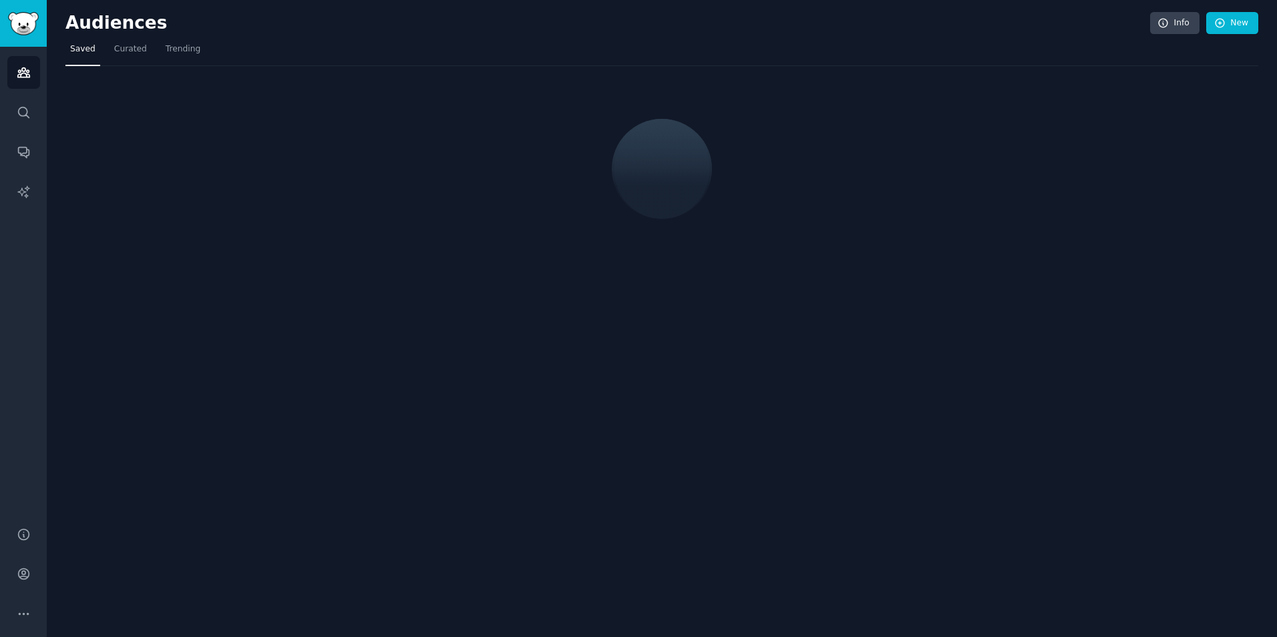 Image resolution: width=1277 pixels, height=637 pixels. What do you see at coordinates (130, 49) in the screenshot?
I see `span: Curated` at bounding box center [130, 49].